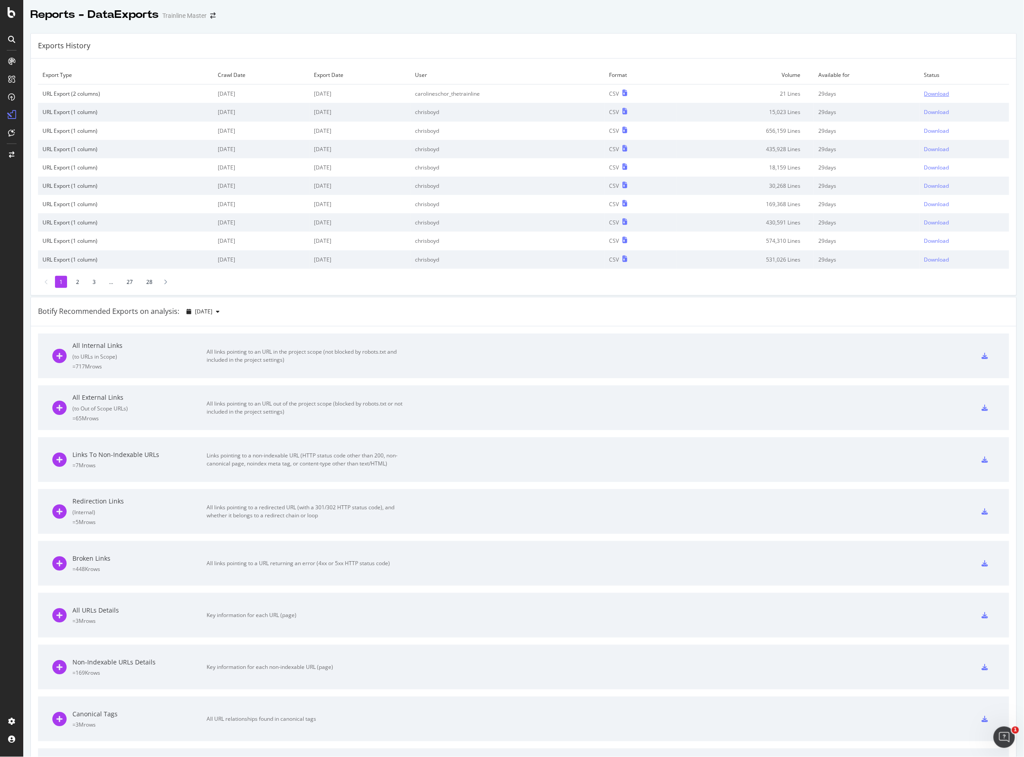  What do you see at coordinates (139, 397) in the screenshot?
I see `div: All External Links` at bounding box center [139, 397].